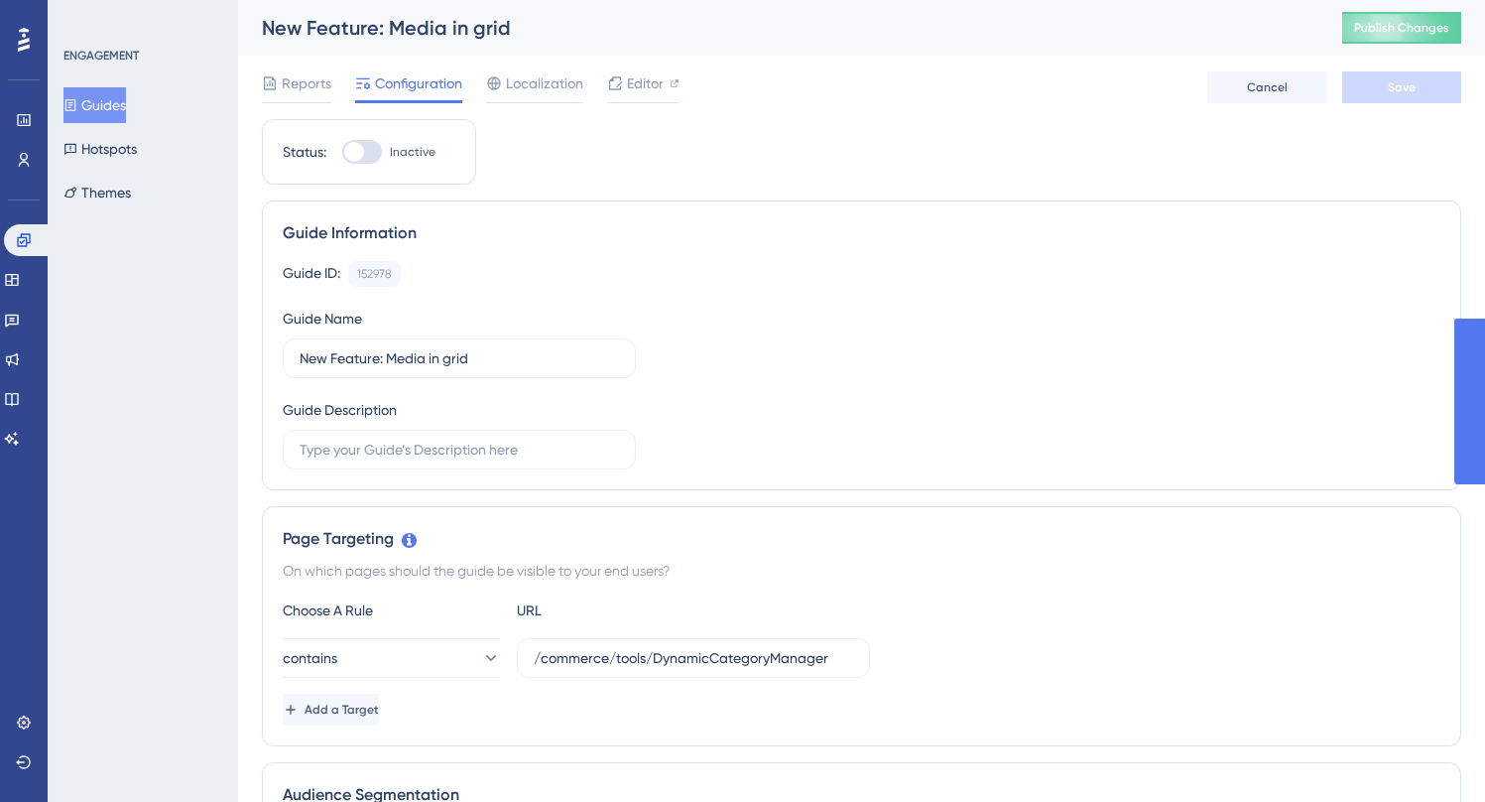 The image size is (1485, 802). What do you see at coordinates (100, 149) in the screenshot?
I see `button: Hotspots` at bounding box center [100, 149].